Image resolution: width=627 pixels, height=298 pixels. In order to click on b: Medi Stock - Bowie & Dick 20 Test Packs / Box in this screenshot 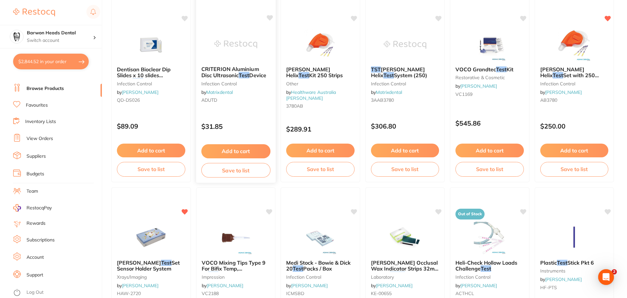, I will do `click(320, 266)`.